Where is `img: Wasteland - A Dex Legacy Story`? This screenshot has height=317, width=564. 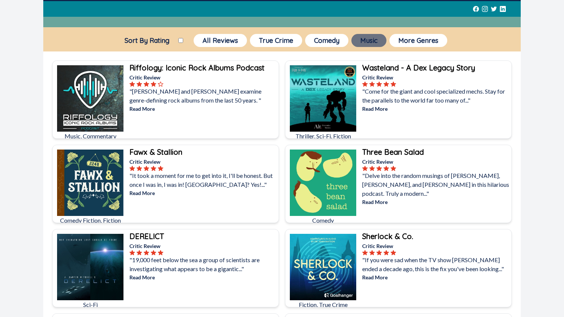 img: Wasteland - A Dex Legacy Story is located at coordinates (323, 98).